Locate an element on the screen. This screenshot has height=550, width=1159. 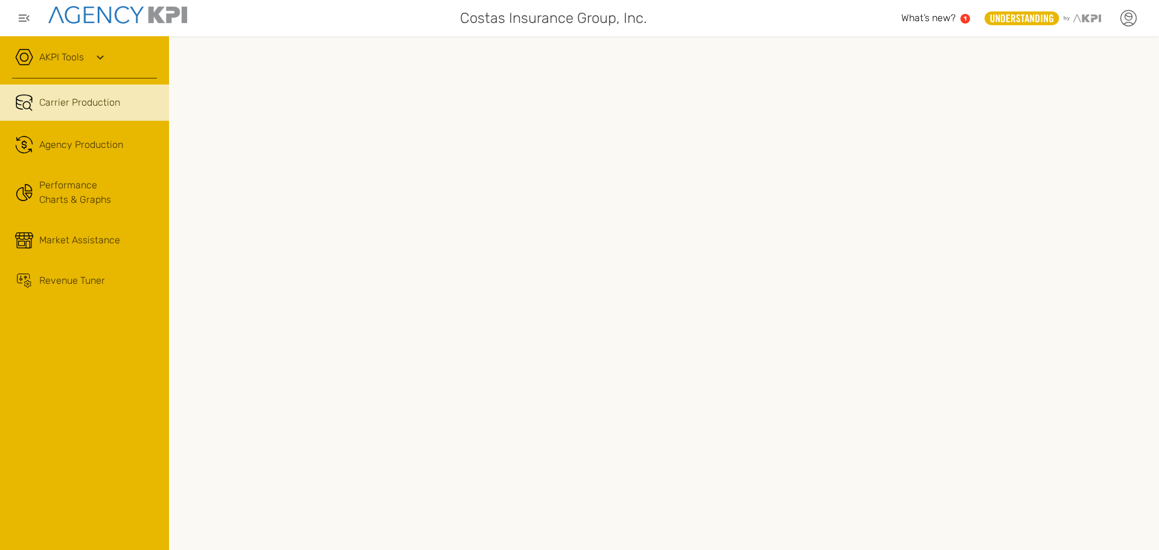
a: 1 is located at coordinates (966, 19).